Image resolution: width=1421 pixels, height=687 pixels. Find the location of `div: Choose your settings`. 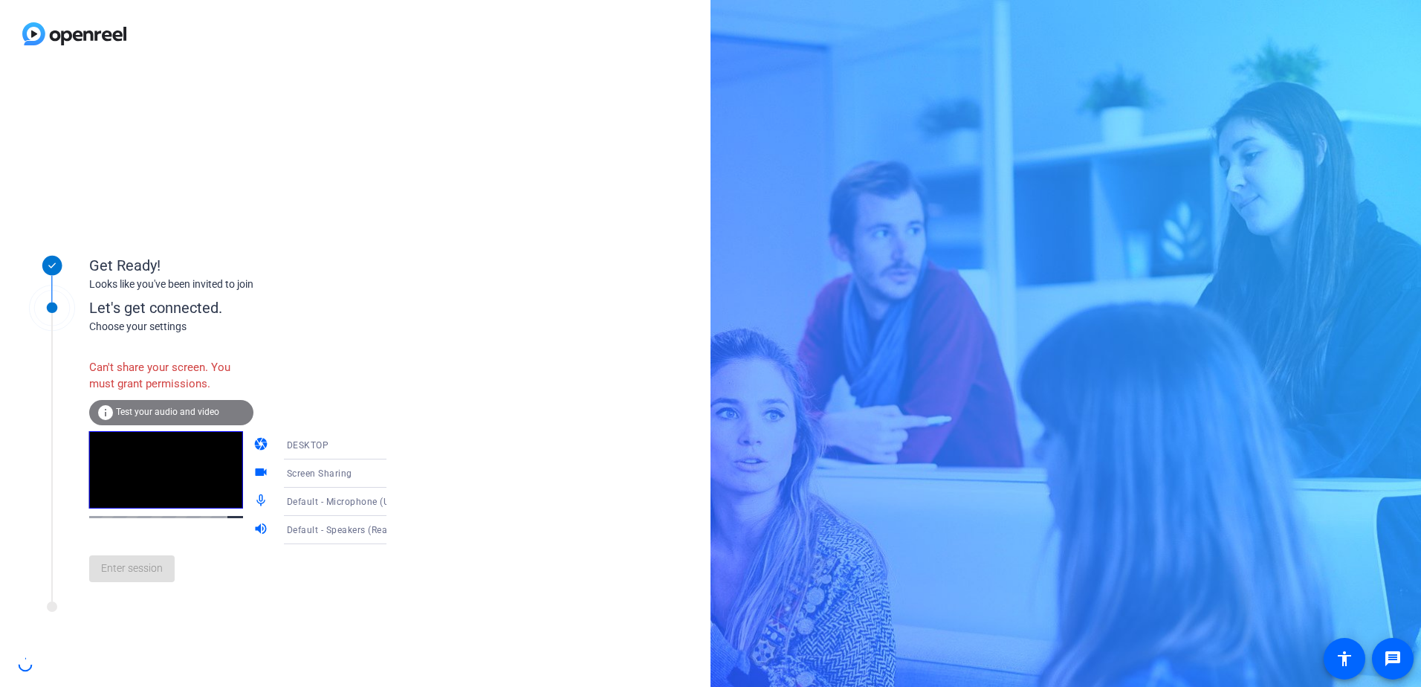

div: Choose your settings is located at coordinates (253, 326).